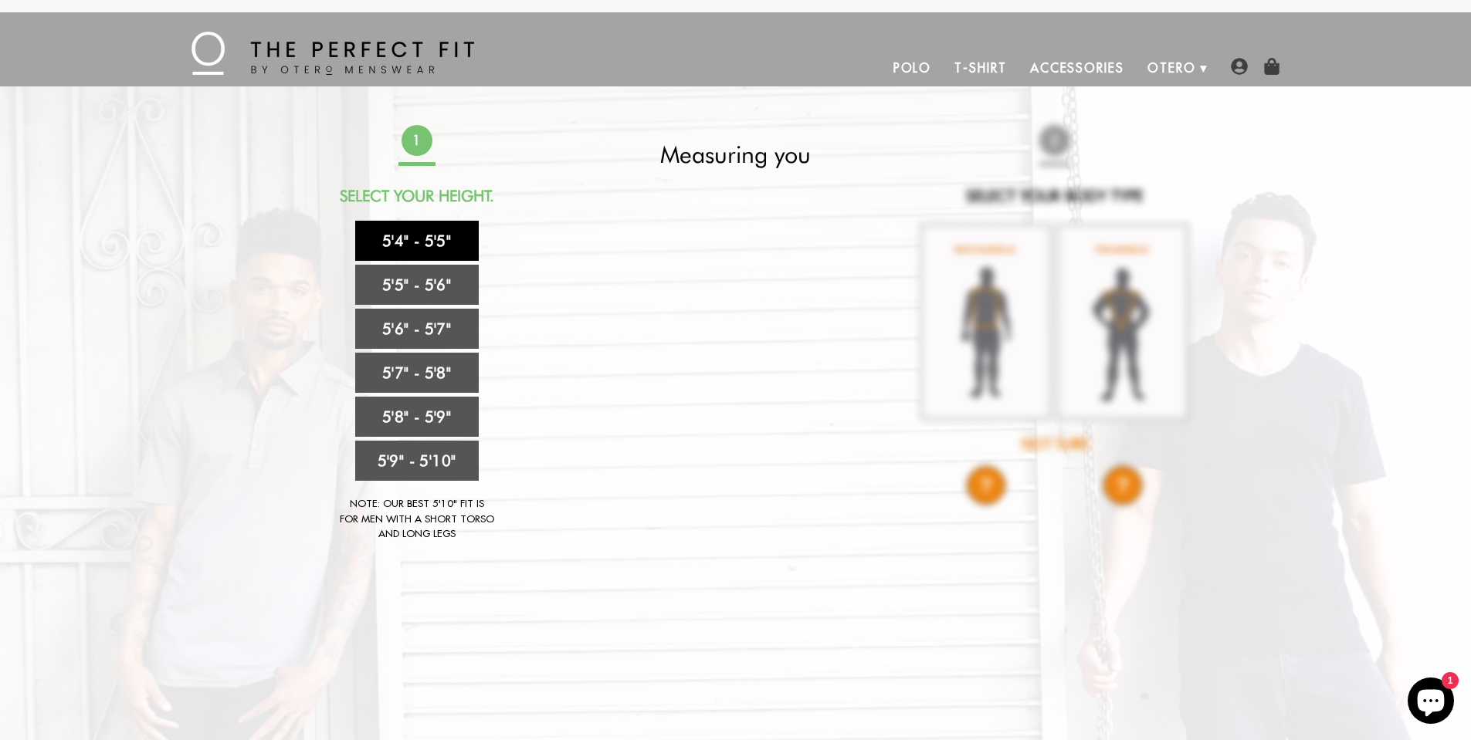 This screenshot has width=1471, height=740. Describe the element at coordinates (1171, 68) in the screenshot. I see `a: Otero` at that location.